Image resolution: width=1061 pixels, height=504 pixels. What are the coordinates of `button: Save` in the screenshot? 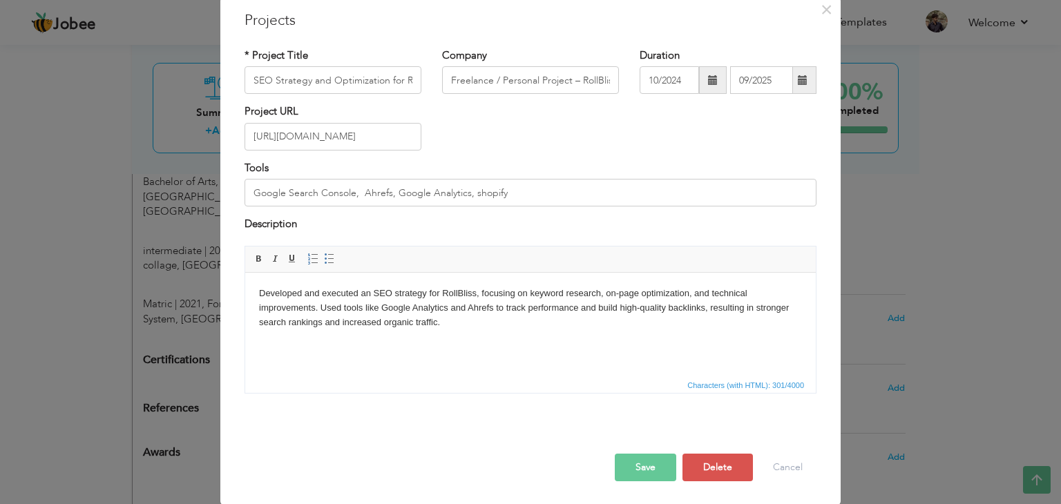 It's located at (645, 467).